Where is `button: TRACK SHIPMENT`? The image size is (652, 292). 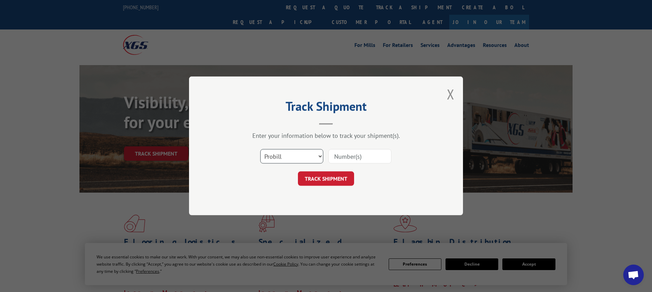
button: TRACK SHIPMENT is located at coordinates (326, 179).